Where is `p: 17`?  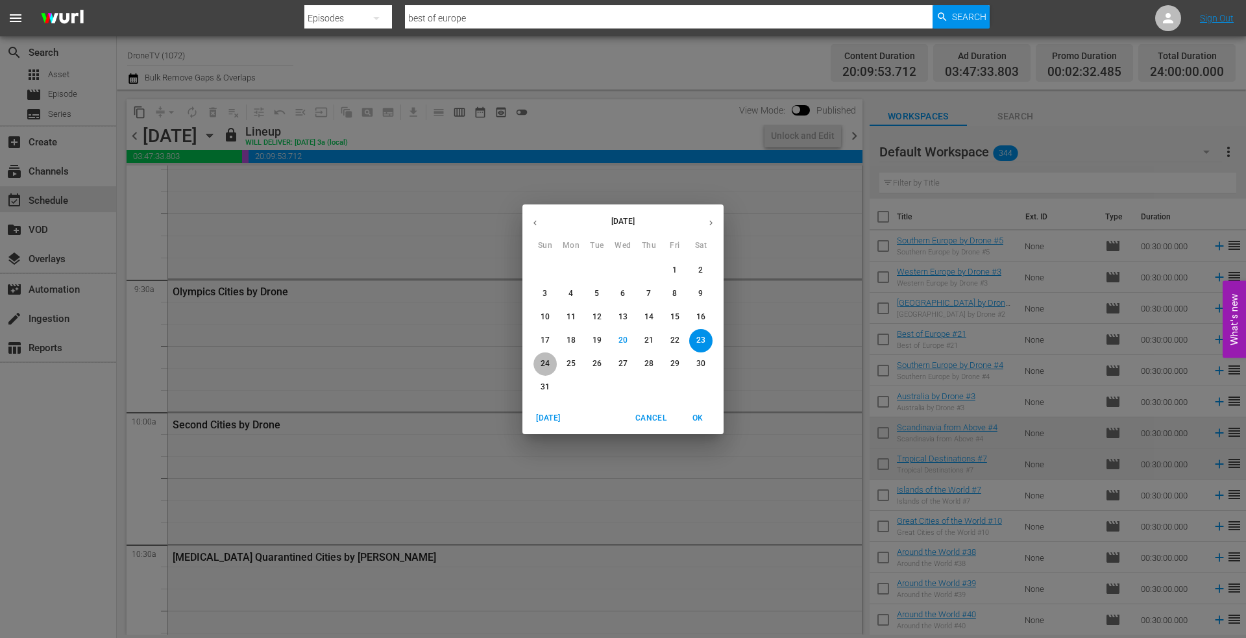 p: 17 is located at coordinates (545, 340).